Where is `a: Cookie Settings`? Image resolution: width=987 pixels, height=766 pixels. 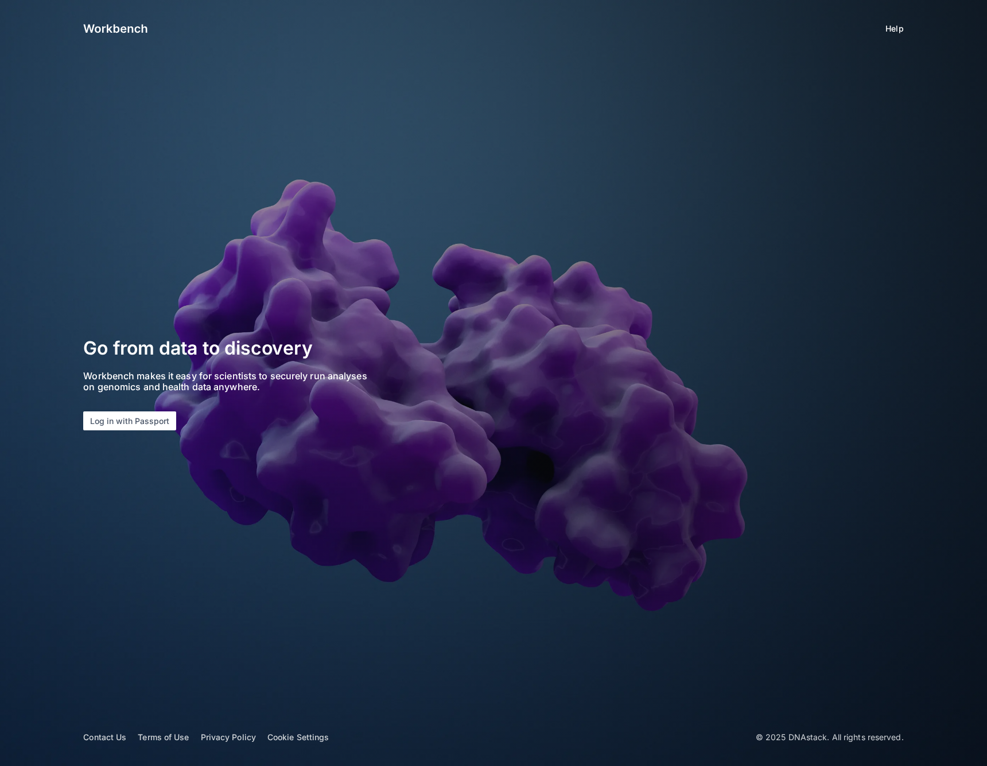 a: Cookie Settings is located at coordinates (298, 737).